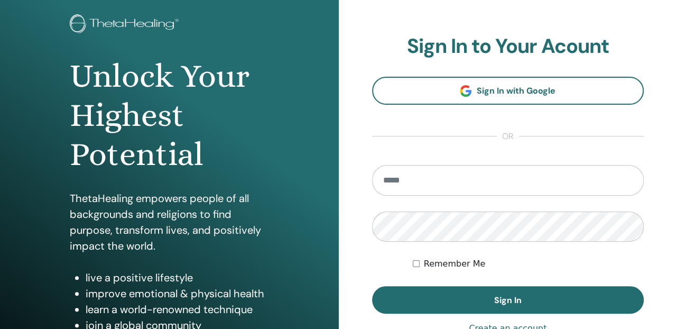 The width and height of the screenshot is (677, 329). Describe the element at coordinates (528, 264) in the screenshot. I see `div: Keep me authenticated indefinitely or until I manually logout` at that location.